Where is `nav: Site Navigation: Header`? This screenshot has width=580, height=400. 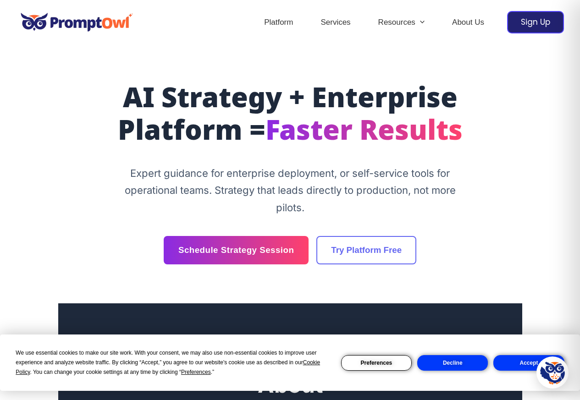
nav: Site Navigation: Header is located at coordinates (374, 22).